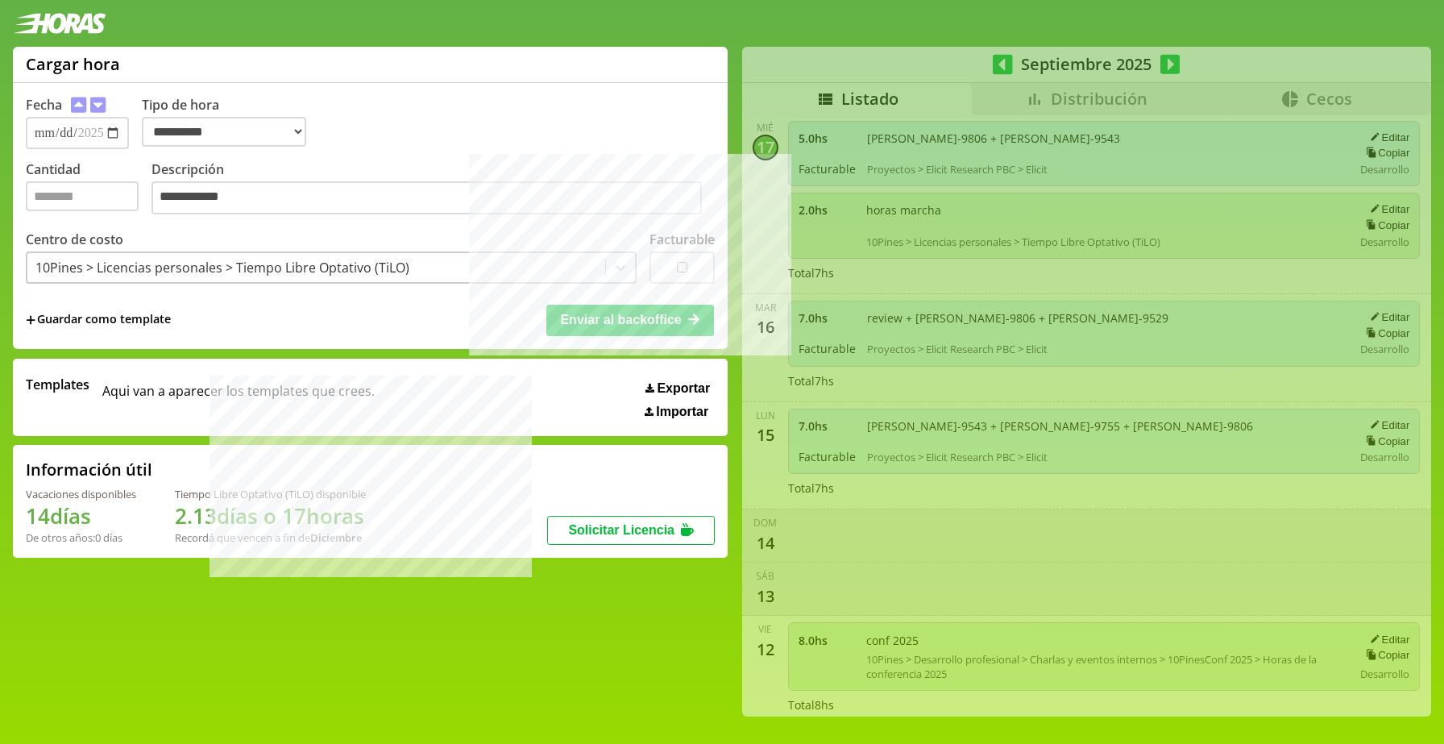 Image resolution: width=1444 pixels, height=744 pixels. What do you see at coordinates (74, 239) in the screenshot?
I see `label: Centro de costo` at bounding box center [74, 239].